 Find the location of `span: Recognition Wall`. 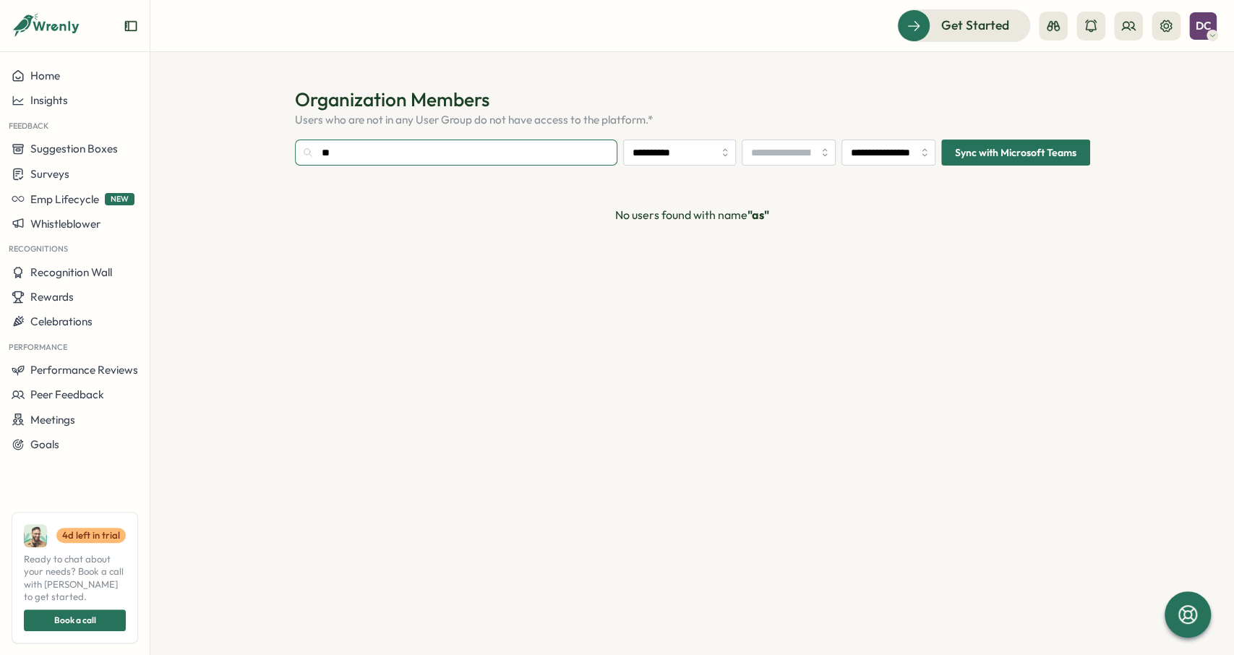

span: Recognition Wall is located at coordinates (71, 272).